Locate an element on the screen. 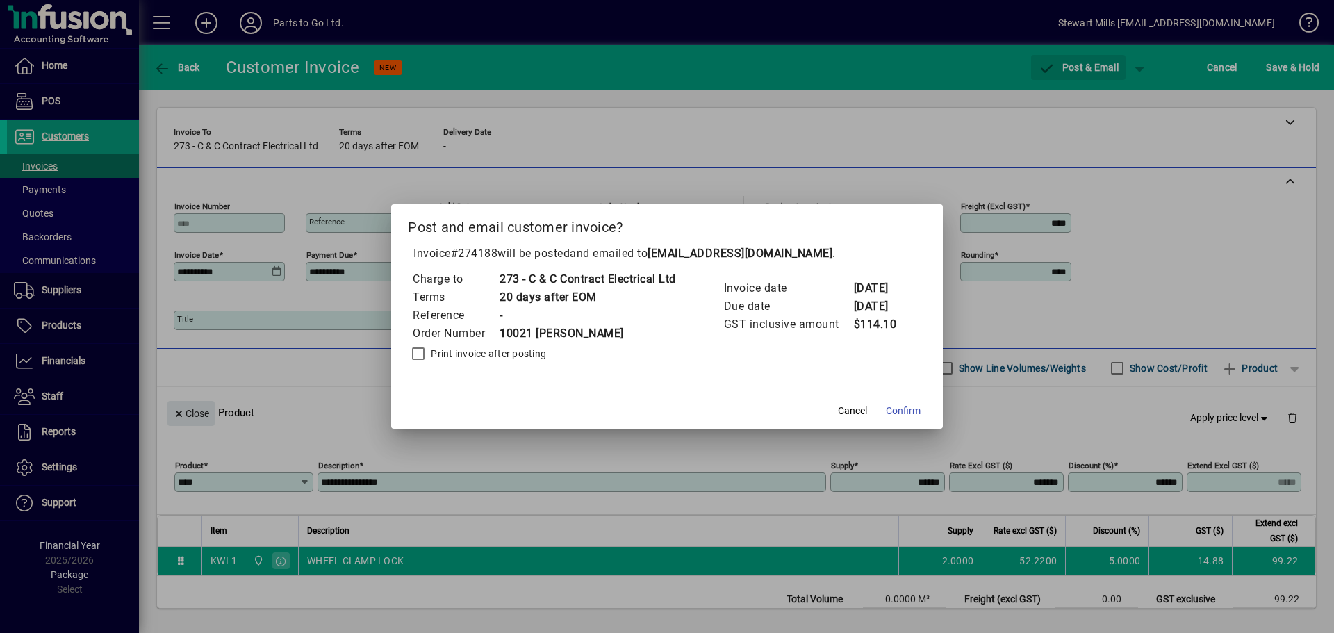  td: 20 days after EOM is located at coordinates (587, 297).